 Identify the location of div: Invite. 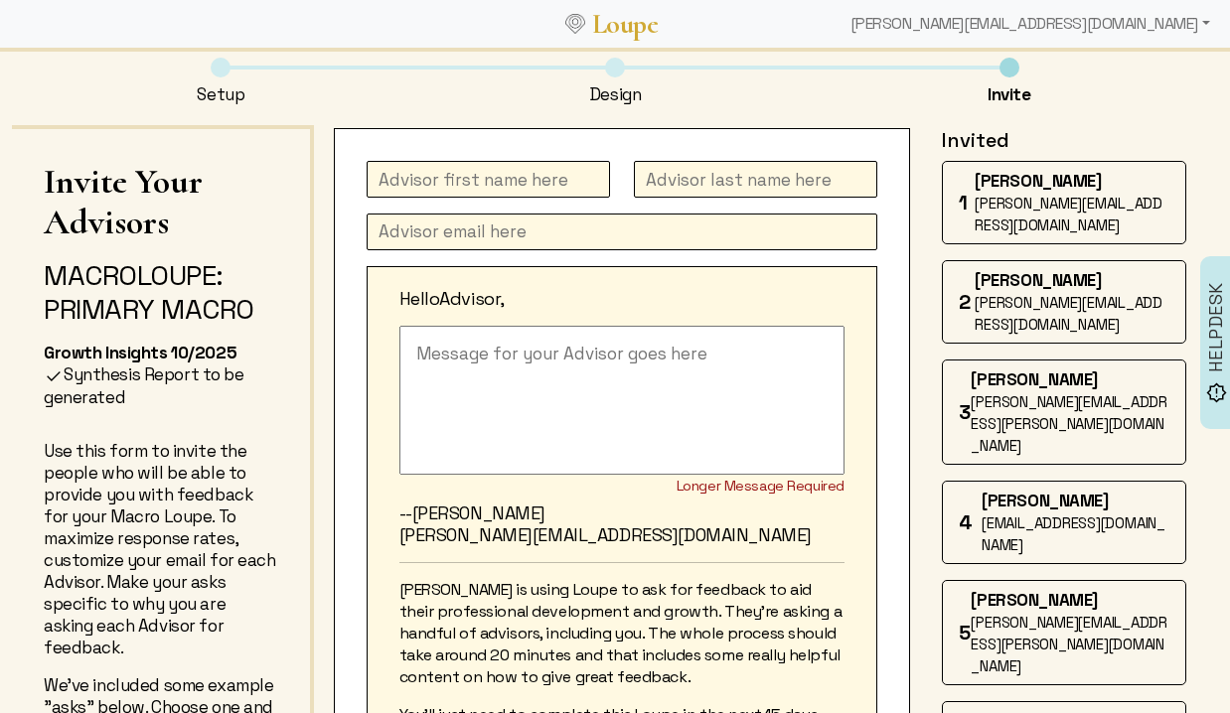
(1008, 94).